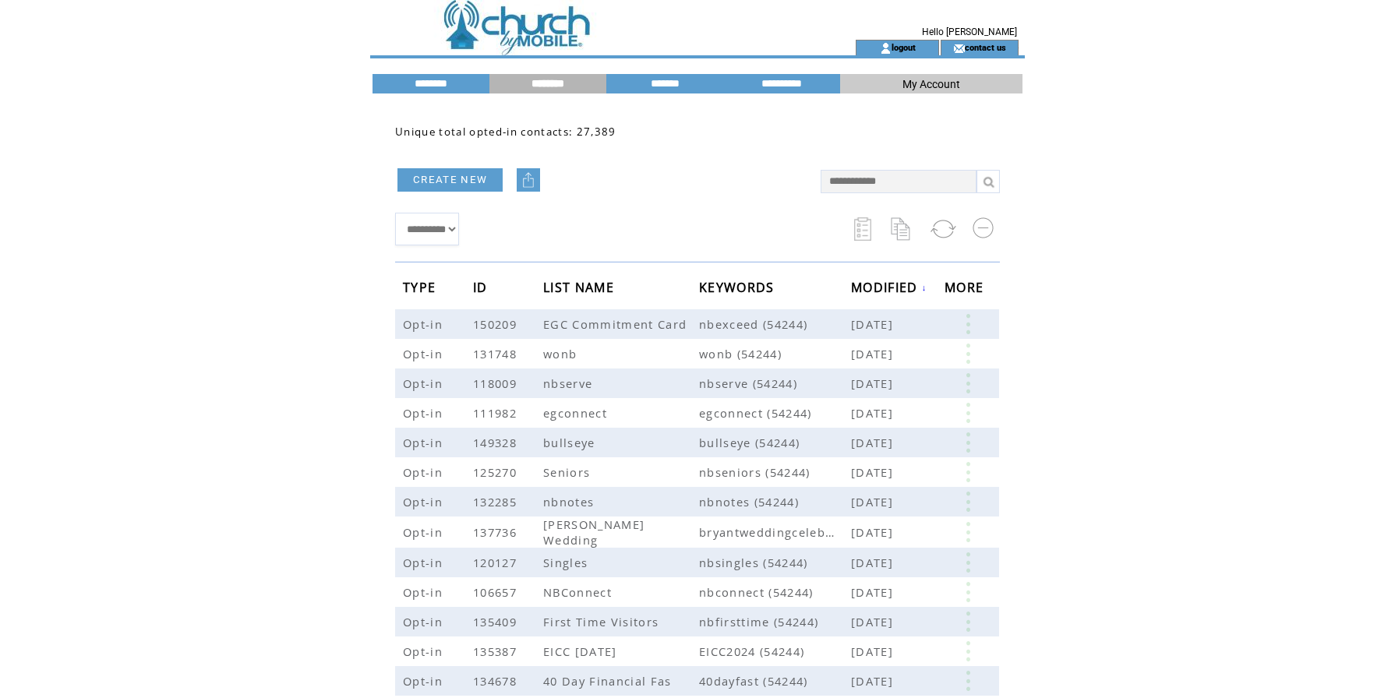  What do you see at coordinates (497, 413) in the screenshot?
I see `span: 111982` at bounding box center [497, 413].